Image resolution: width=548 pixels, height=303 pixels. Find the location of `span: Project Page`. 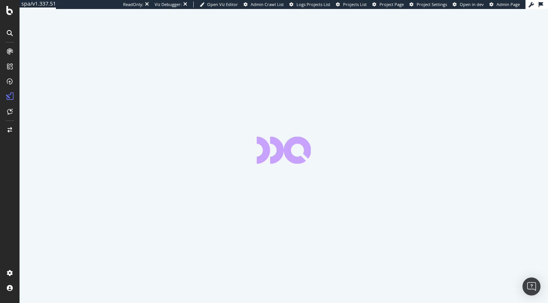

span: Project Page is located at coordinates (392, 4).